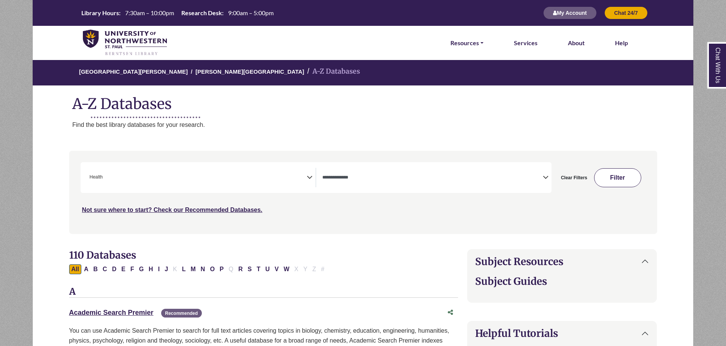 The height and width of the screenshot is (346, 726). I want to click on button: Filter Results F, so click(132, 270).